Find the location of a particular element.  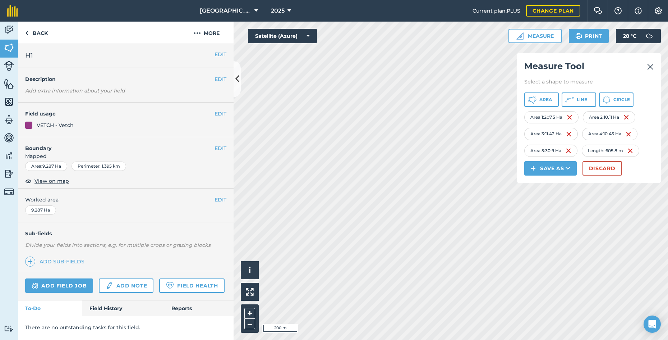

span: Current plan : PLUS is located at coordinates (496, 11).